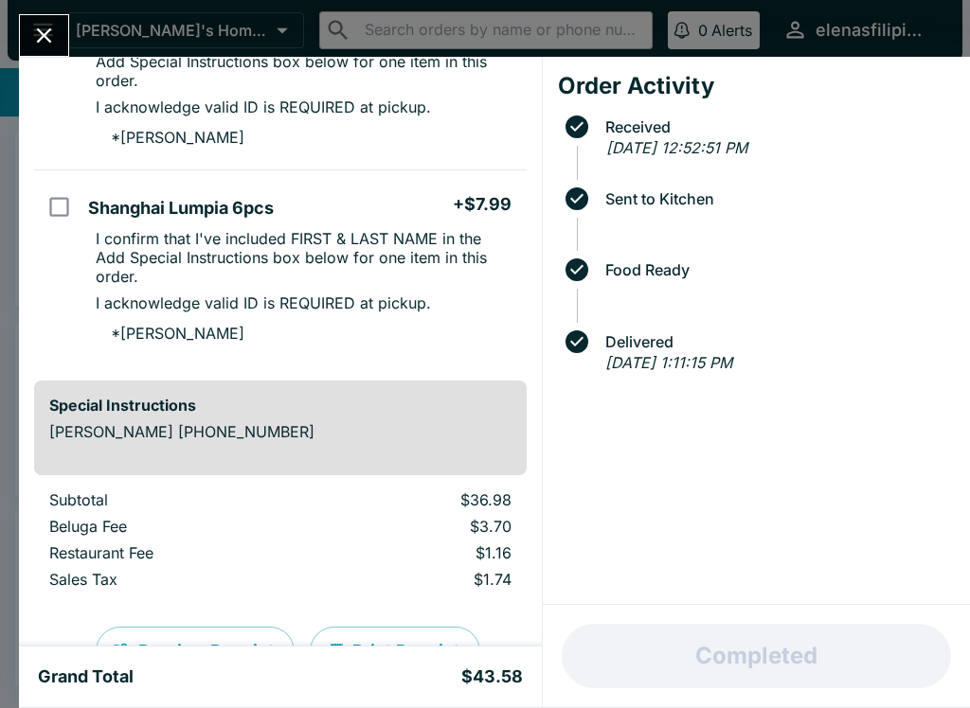 This screenshot has height=708, width=970. Describe the element at coordinates (775, 270) in the screenshot. I see `span: Food Ready` at that location.